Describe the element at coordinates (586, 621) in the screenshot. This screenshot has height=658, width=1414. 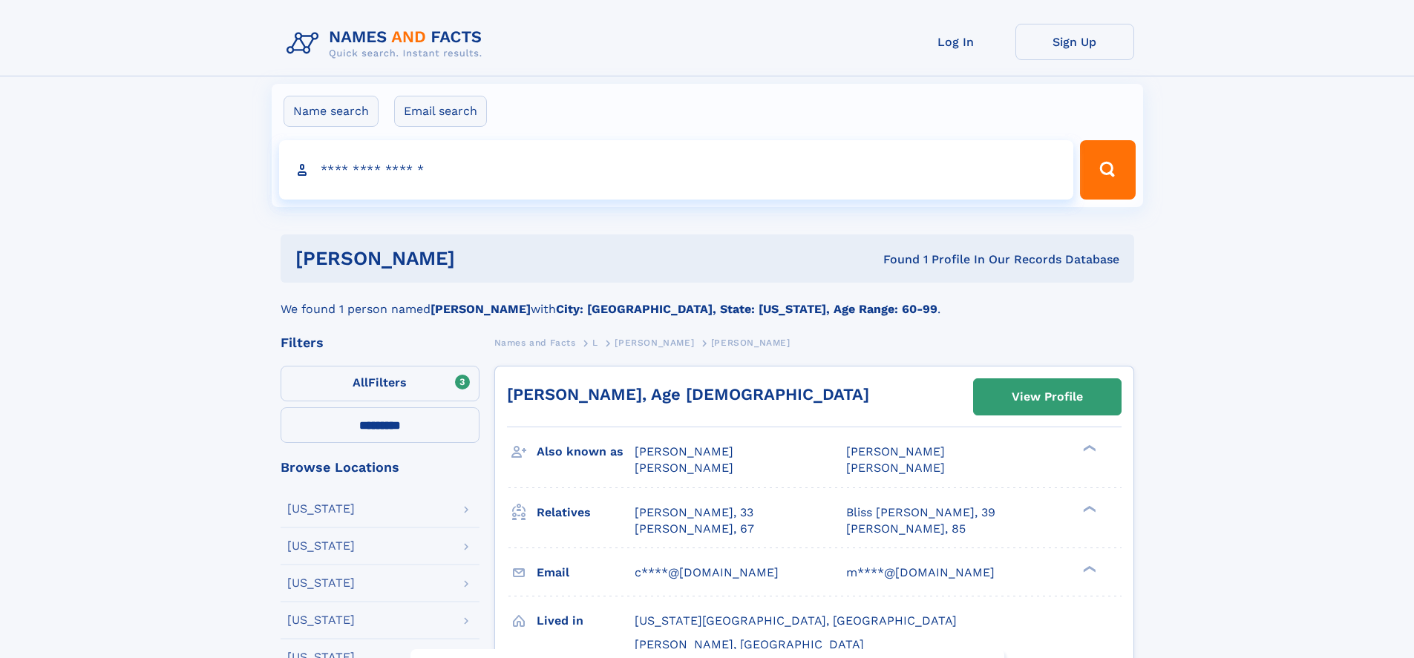
I see `h3: Lived in` at that location.